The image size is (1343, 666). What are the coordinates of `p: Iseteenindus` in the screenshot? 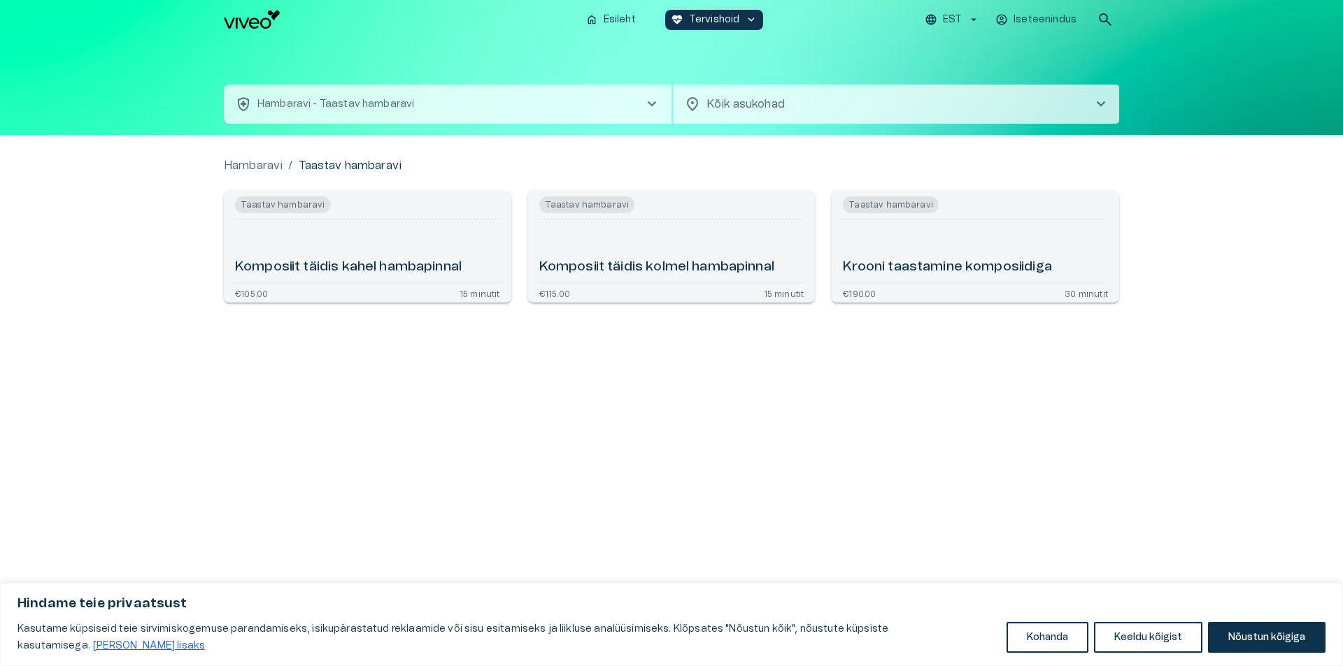 It's located at (1045, 20).